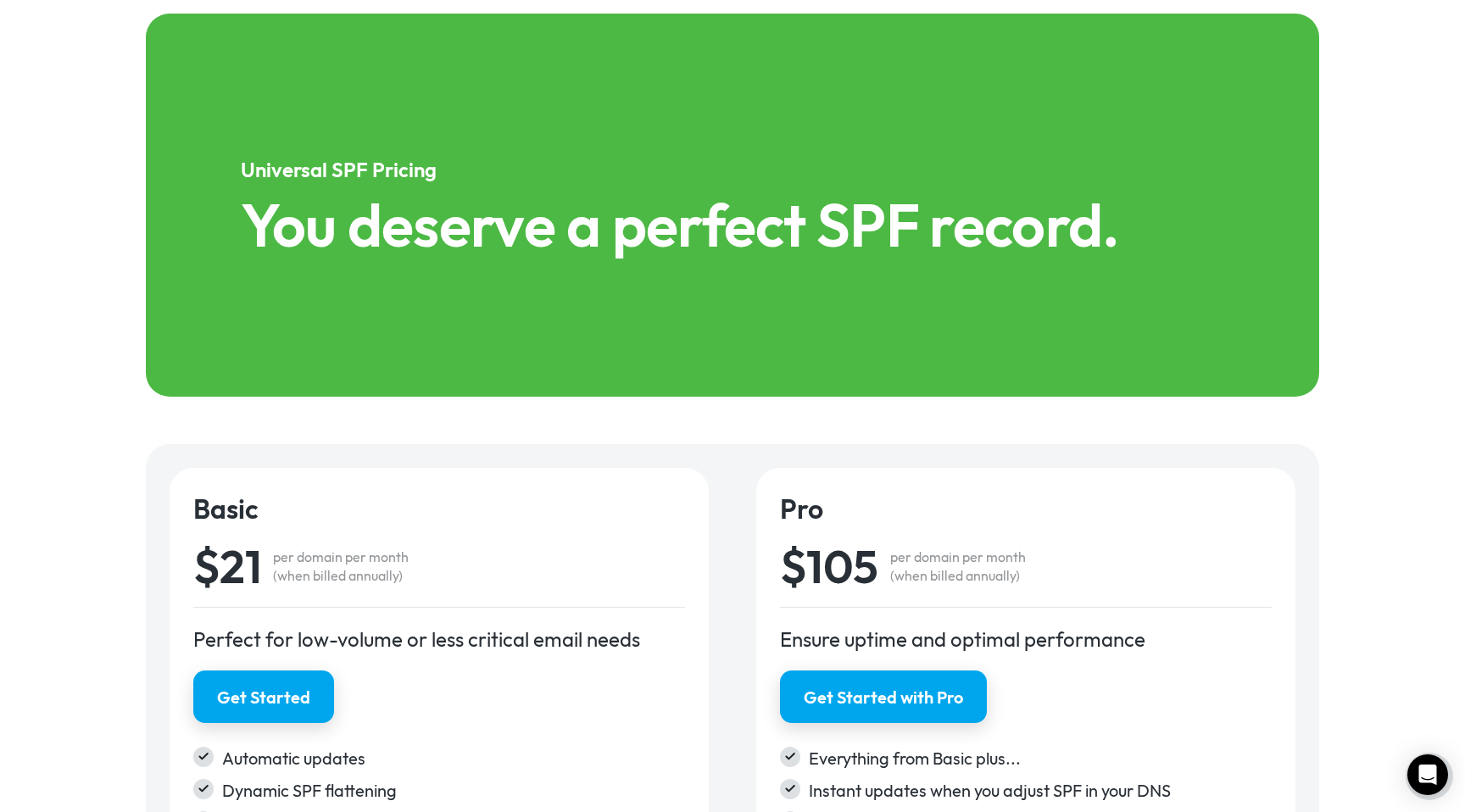 This screenshot has height=812, width=1465. What do you see at coordinates (264, 697) in the screenshot?
I see `a: Get Started` at bounding box center [264, 697].